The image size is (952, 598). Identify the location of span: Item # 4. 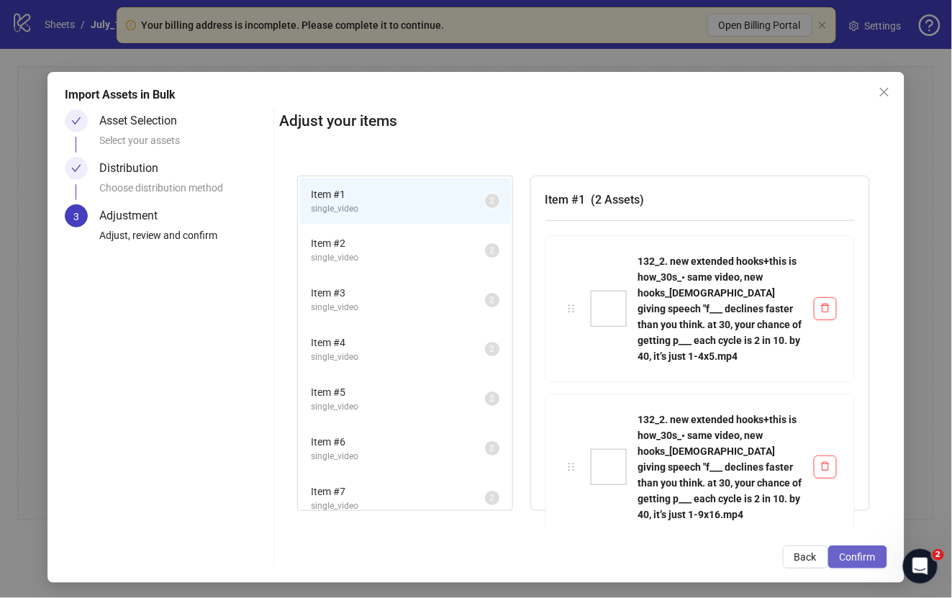
(398, 343).